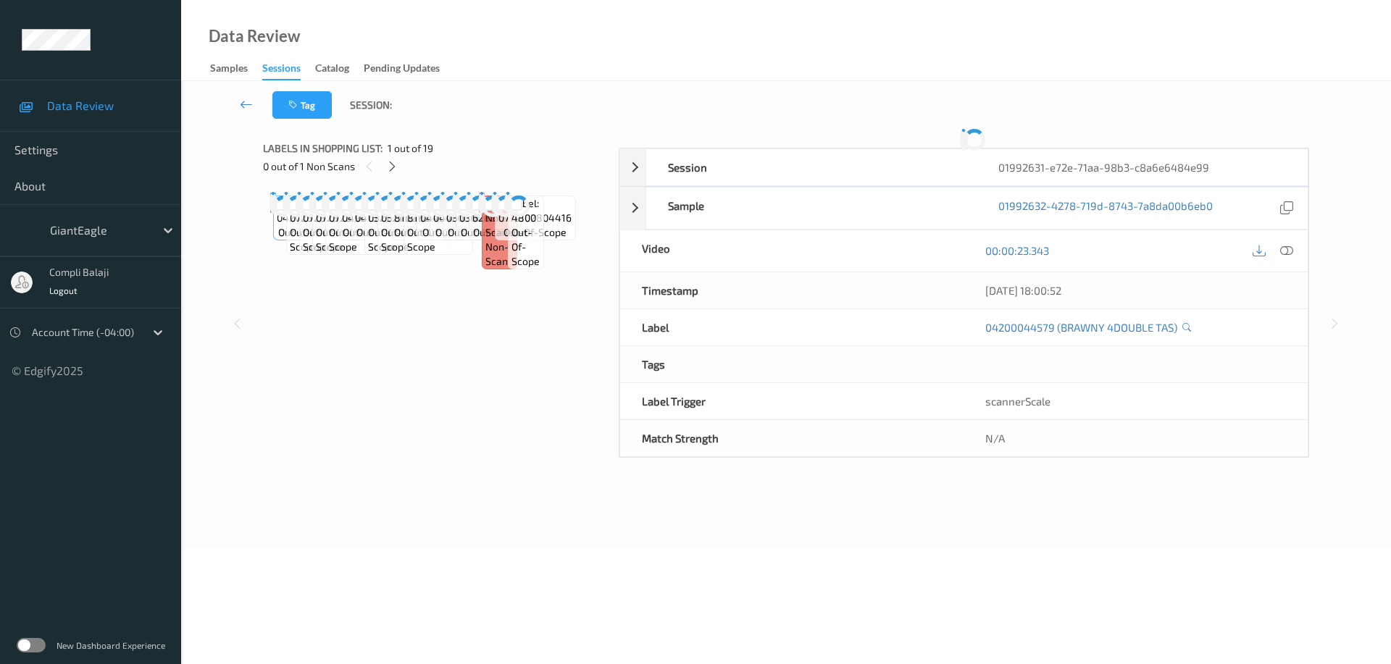  Describe the element at coordinates (792, 401) in the screenshot. I see `div: Label Trigger` at that location.